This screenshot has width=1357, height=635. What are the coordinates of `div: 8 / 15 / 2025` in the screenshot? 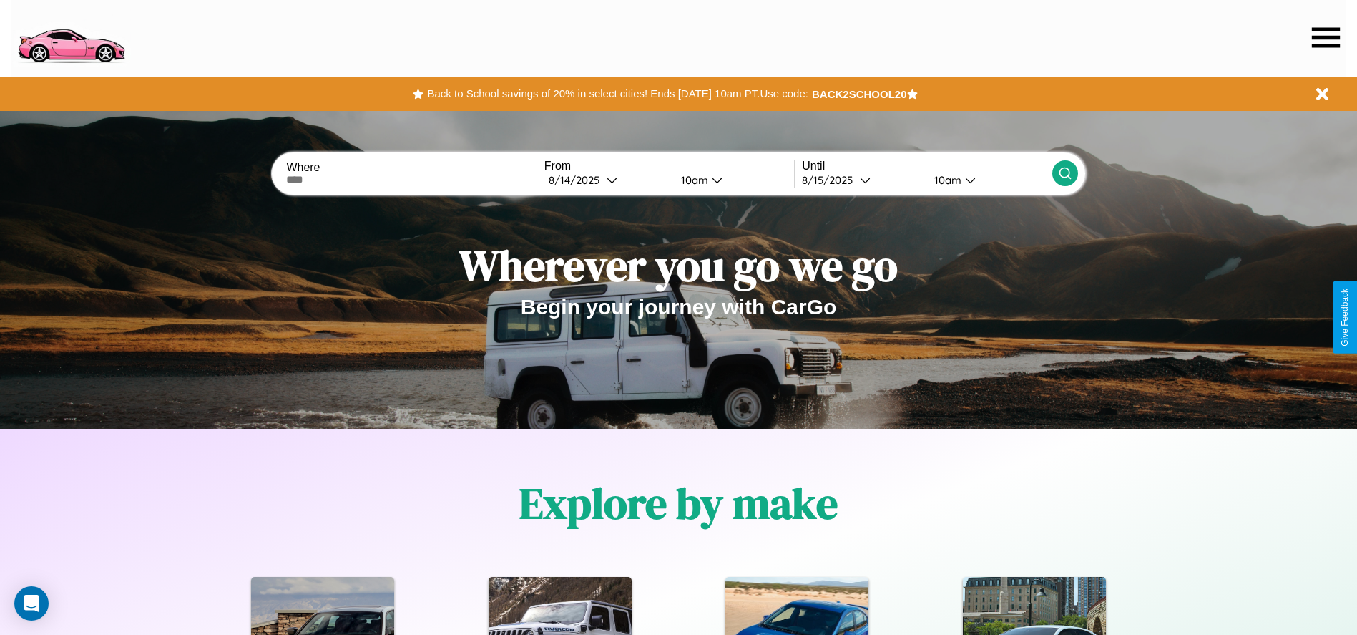 It's located at (831, 180).